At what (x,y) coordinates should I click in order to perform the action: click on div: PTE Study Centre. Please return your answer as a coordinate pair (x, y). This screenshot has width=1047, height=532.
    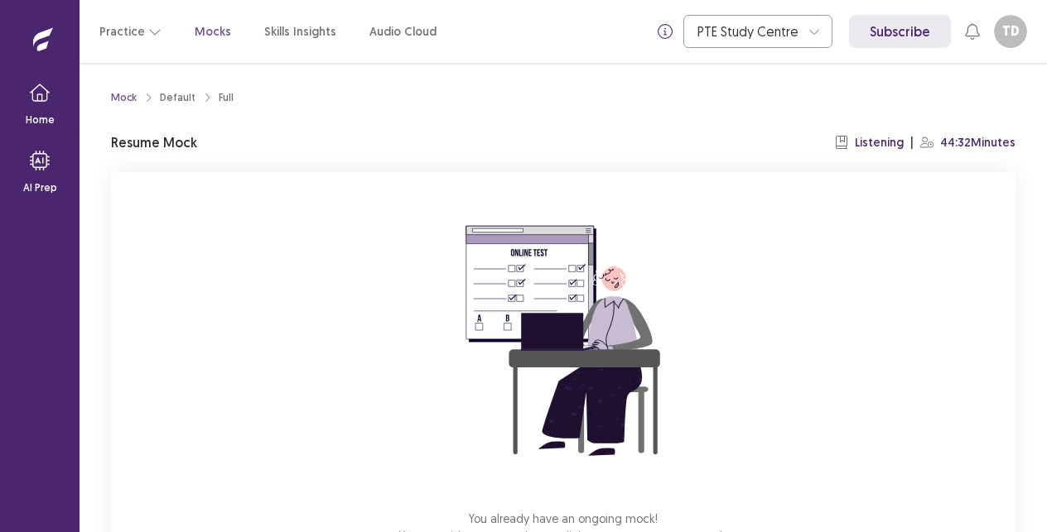
    Looking at the image, I should click on (748, 31).